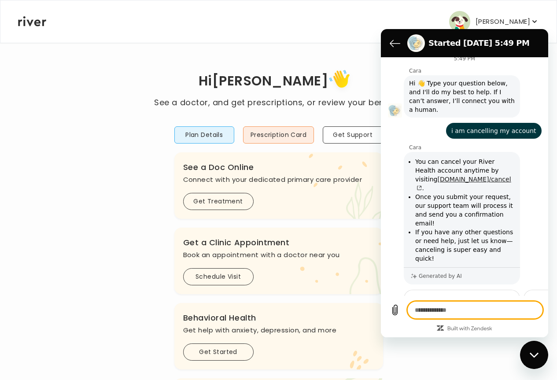 The height and width of the screenshot is (380, 557). I want to click on button: Schedule Visit, so click(218, 277).